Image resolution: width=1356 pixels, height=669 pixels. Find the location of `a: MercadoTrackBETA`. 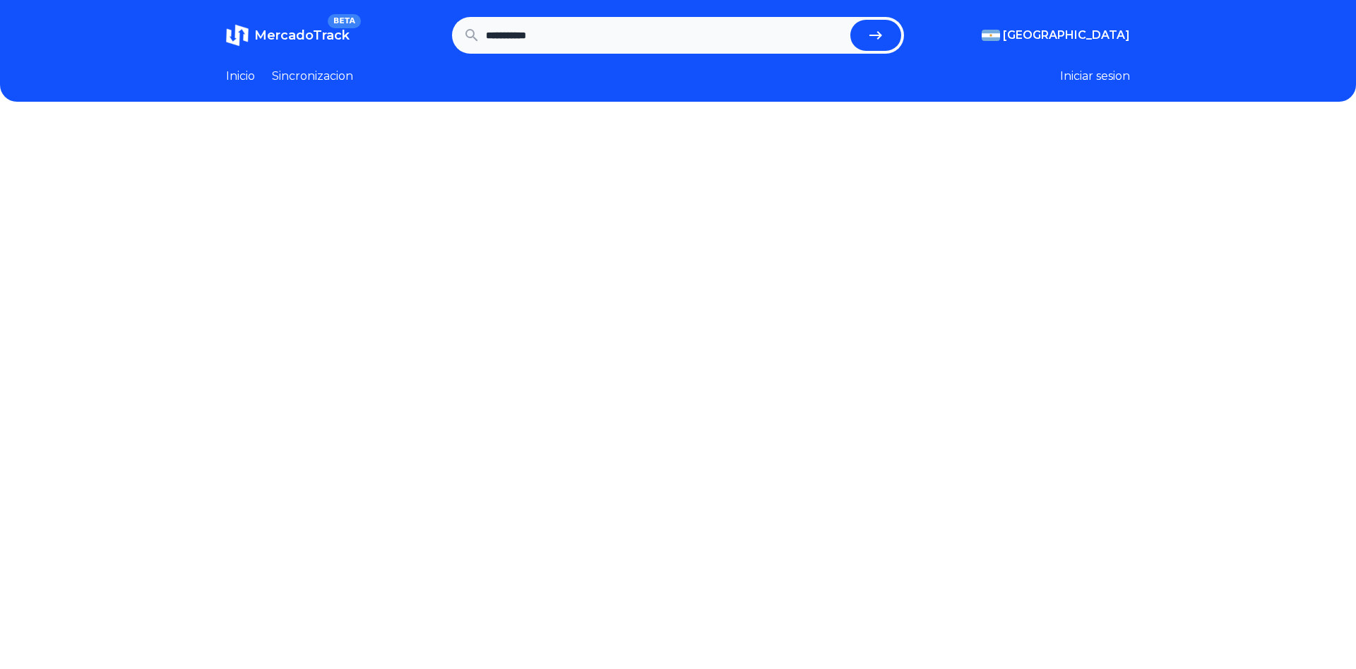

a: MercadoTrackBETA is located at coordinates (287, 35).